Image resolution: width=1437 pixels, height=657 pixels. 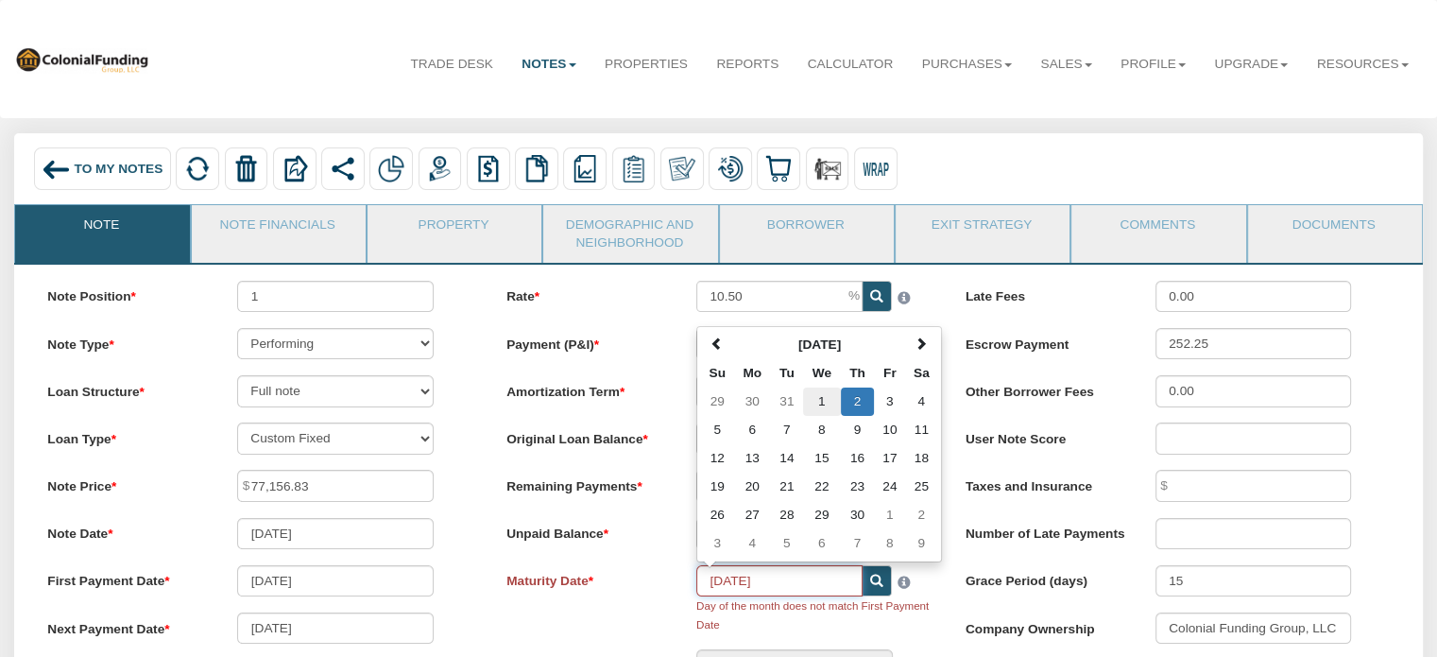 What do you see at coordinates (921, 543) in the screenshot?
I see `td: 9` at bounding box center [921, 543].